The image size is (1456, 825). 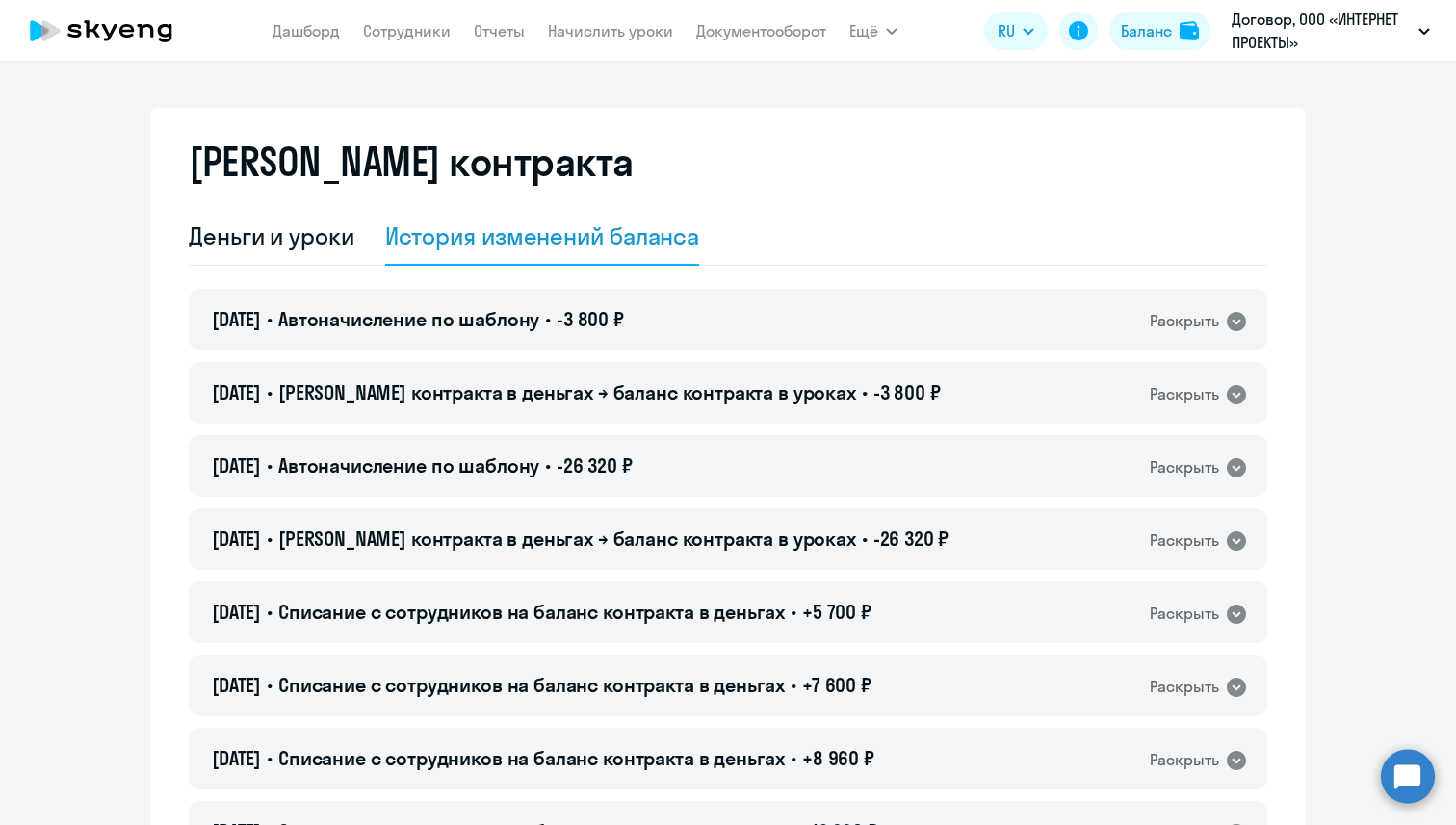 What do you see at coordinates (1160, 30) in the screenshot?
I see `a: Балансbalance` at bounding box center [1160, 30].